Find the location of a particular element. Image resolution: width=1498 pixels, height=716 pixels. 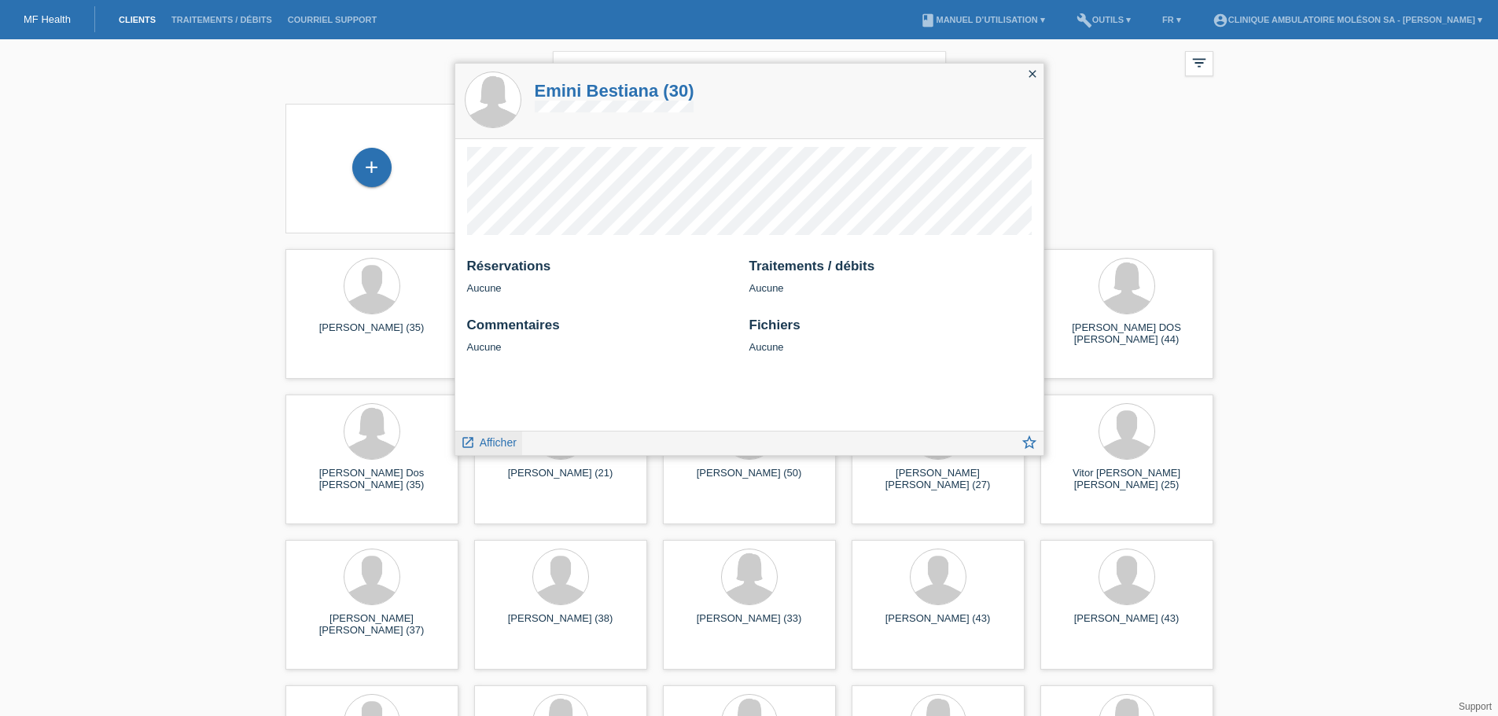

i: account_circle is located at coordinates (1221, 20).